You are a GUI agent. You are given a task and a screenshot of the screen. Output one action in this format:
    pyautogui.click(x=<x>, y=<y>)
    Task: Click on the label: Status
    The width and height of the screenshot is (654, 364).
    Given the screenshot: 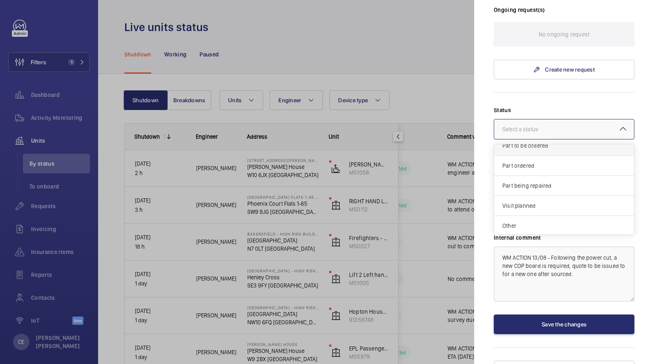 What is the action you would take?
    pyautogui.click(x=564, y=110)
    